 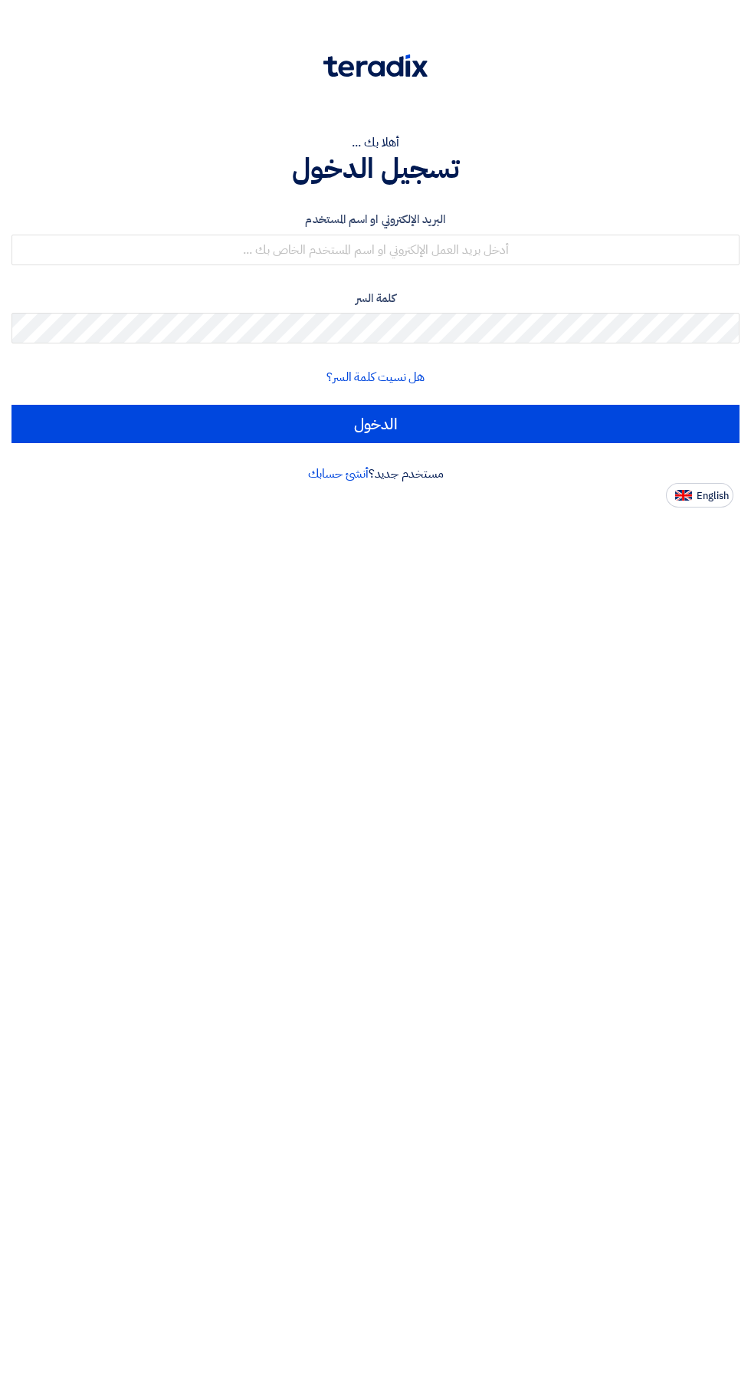 What do you see at coordinates (700, 495) in the screenshot?
I see `button: English` at bounding box center [700, 495].